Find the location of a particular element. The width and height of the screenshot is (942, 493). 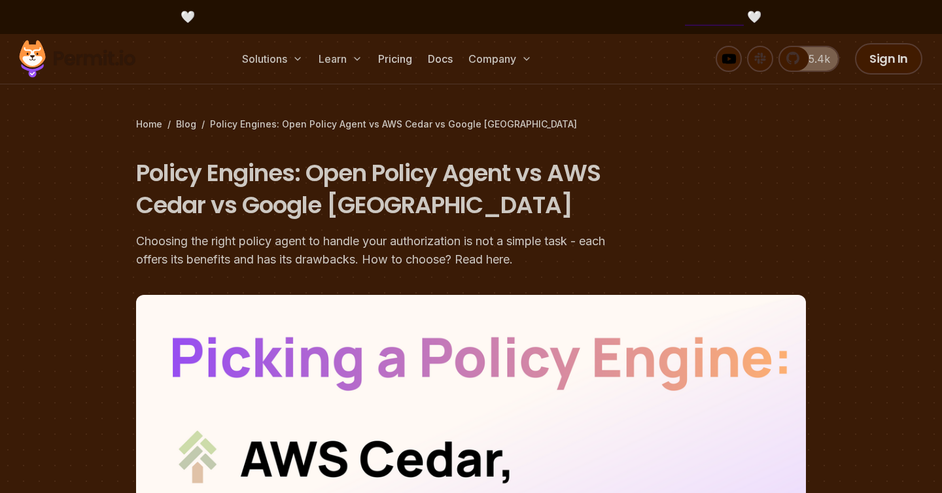

button: Solutions is located at coordinates (272, 59).